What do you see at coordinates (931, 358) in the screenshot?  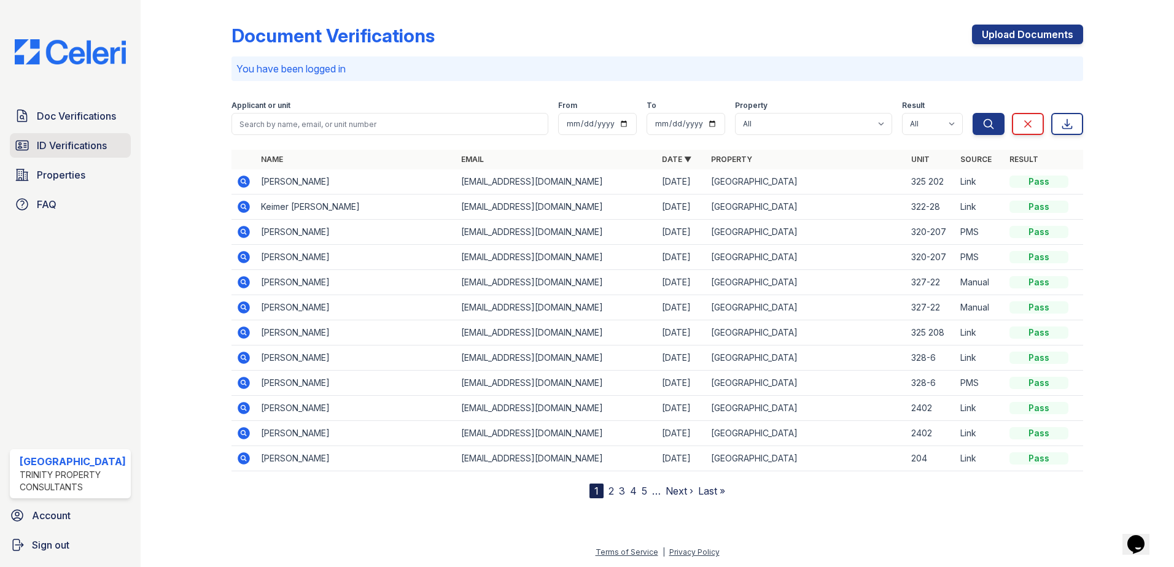 I see `td: 328-6` at bounding box center [931, 358].